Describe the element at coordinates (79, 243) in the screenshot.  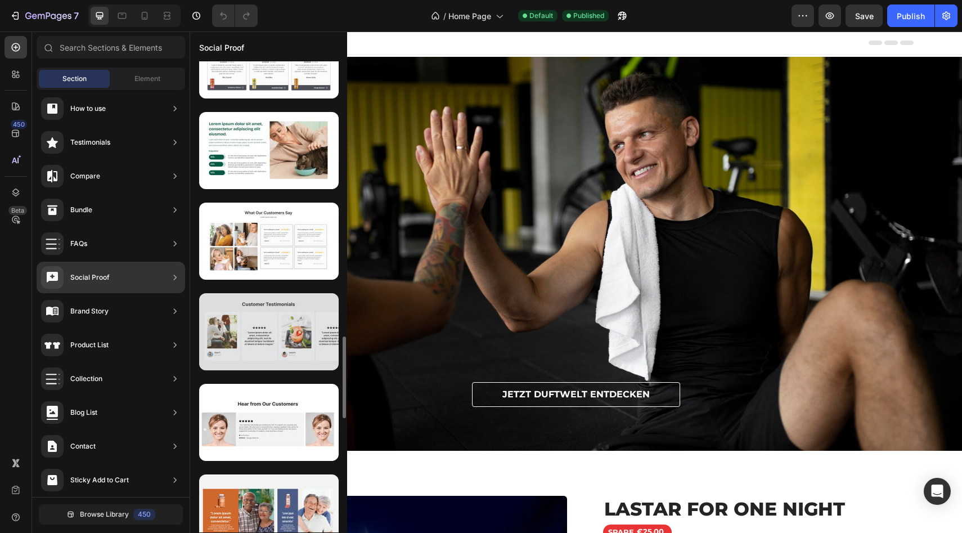
I see `div: FAQs` at that location.